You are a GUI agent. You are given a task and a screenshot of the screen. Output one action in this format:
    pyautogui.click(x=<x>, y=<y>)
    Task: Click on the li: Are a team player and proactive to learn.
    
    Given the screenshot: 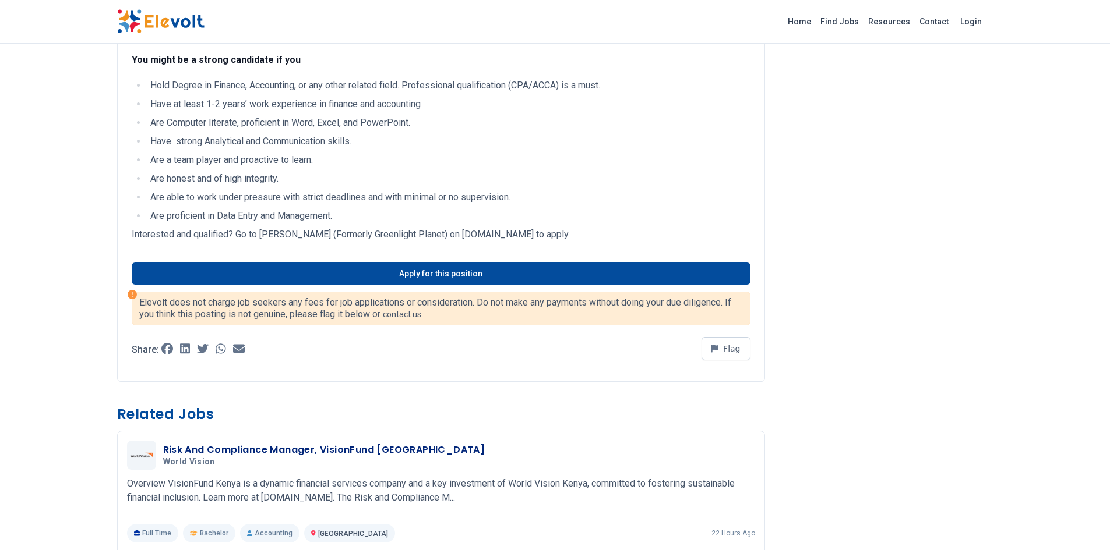 What is the action you would take?
    pyautogui.click(x=448, y=160)
    